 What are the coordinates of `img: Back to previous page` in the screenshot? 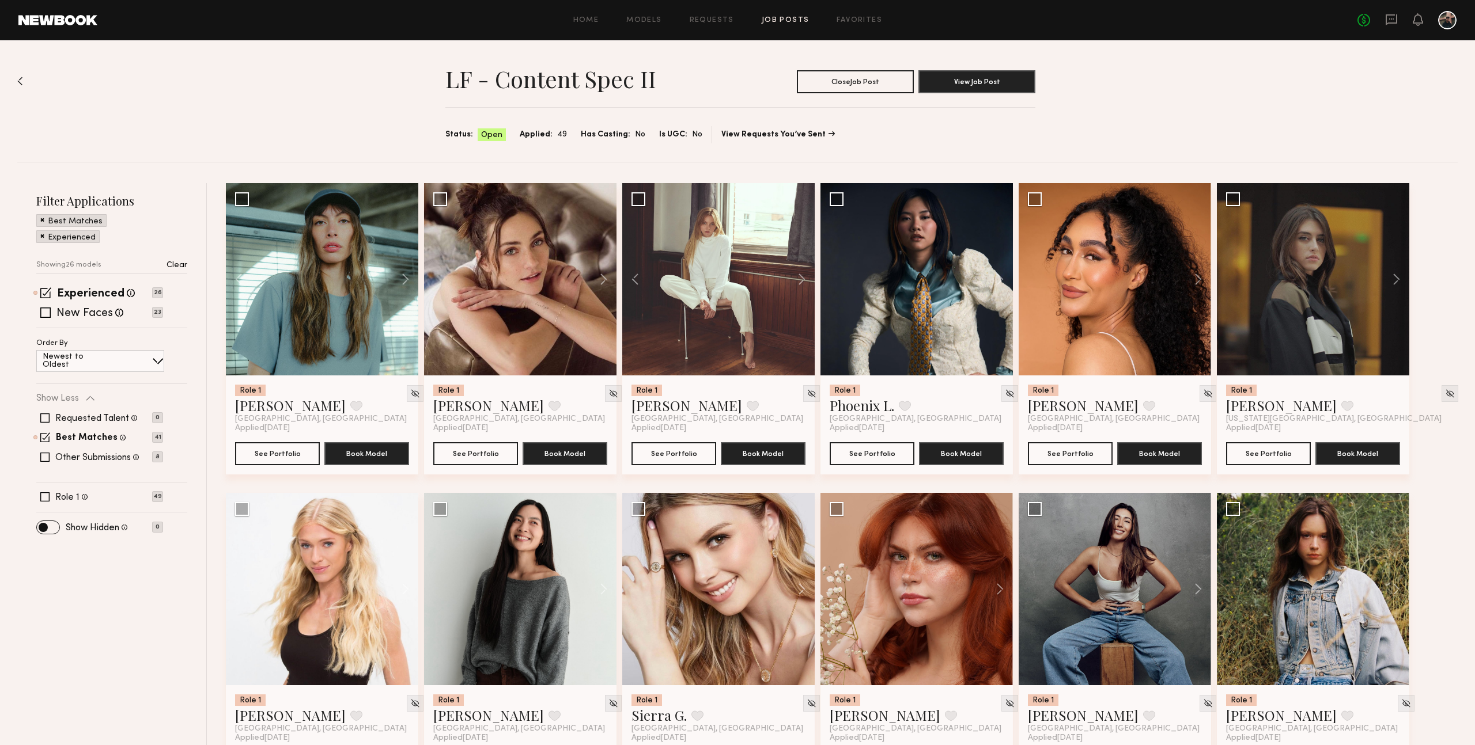 It's located at (20, 81).